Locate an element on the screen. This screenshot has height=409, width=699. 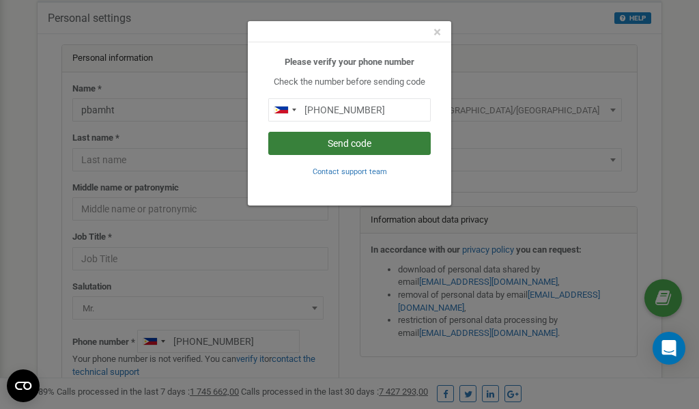
button: Close is located at coordinates (437, 32).